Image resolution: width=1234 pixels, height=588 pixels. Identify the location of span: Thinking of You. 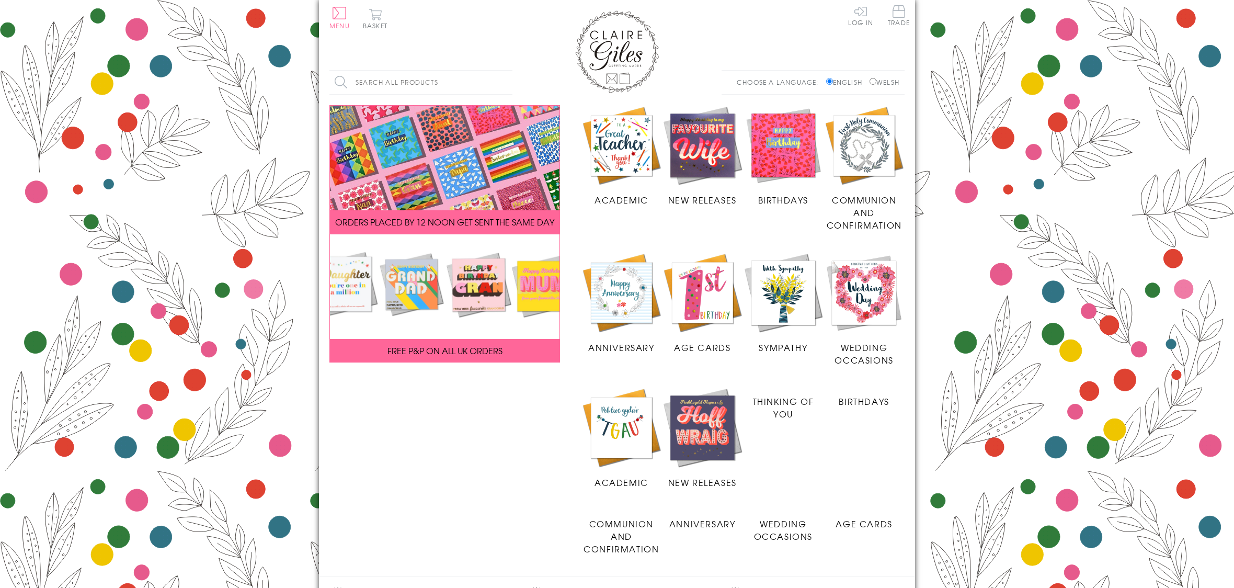
(783, 407).